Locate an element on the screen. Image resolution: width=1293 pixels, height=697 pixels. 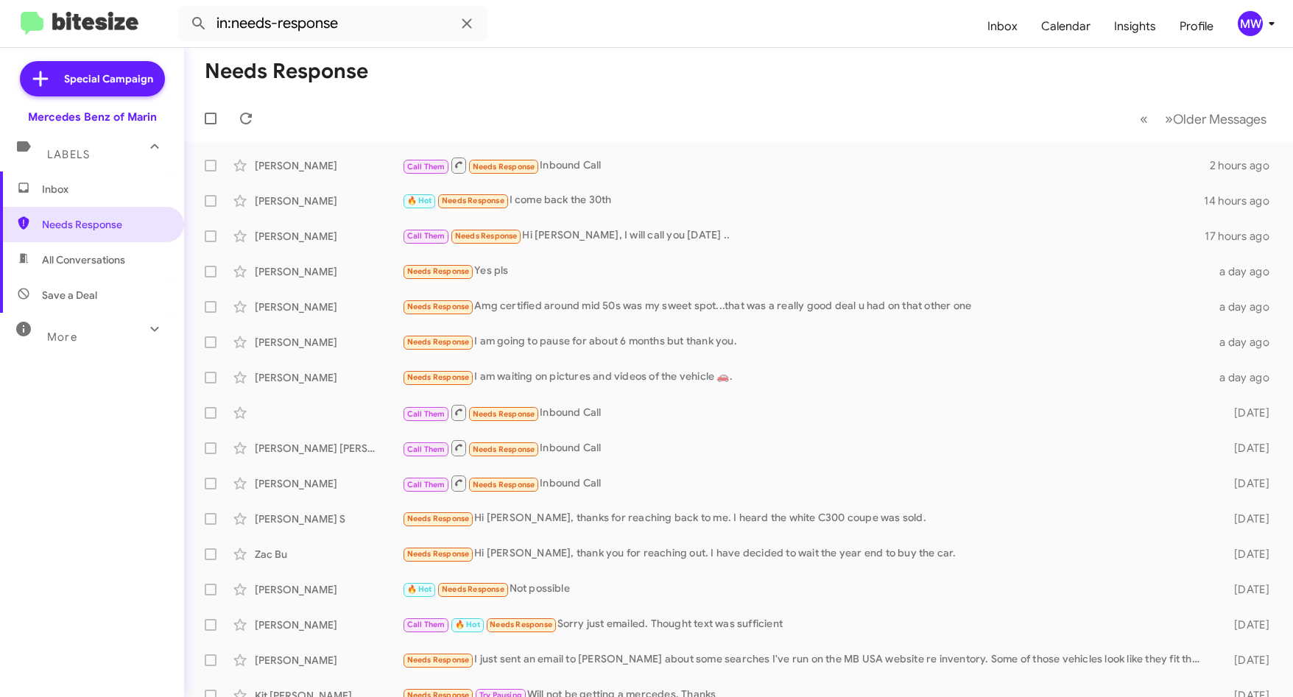
div: 2 hours ago is located at coordinates (1245, 166).